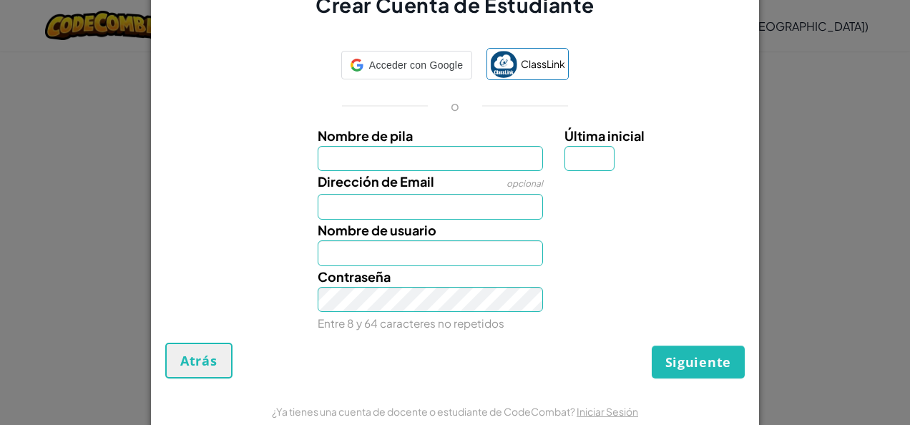 Image resolution: width=910 pixels, height=425 pixels. Describe the element at coordinates (699, 362) in the screenshot. I see `button: Siguiente` at that location.